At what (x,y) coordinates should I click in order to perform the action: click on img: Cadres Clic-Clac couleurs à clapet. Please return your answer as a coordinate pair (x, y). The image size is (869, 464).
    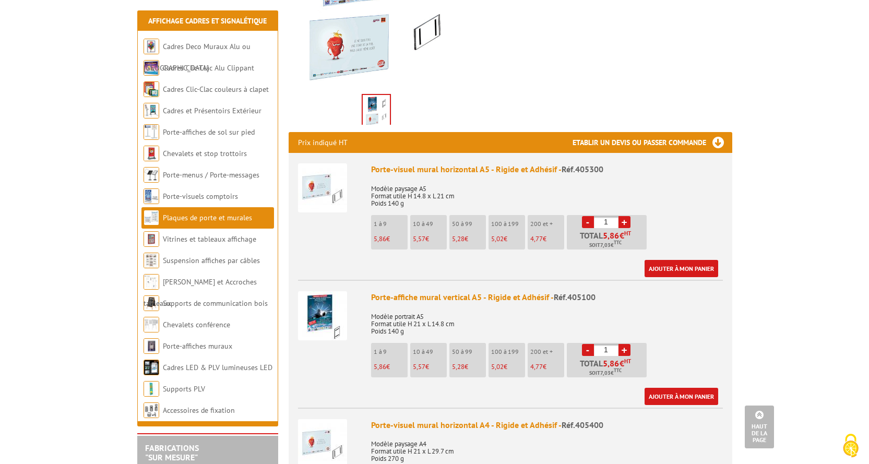
    Looking at the image, I should click on (151, 89).